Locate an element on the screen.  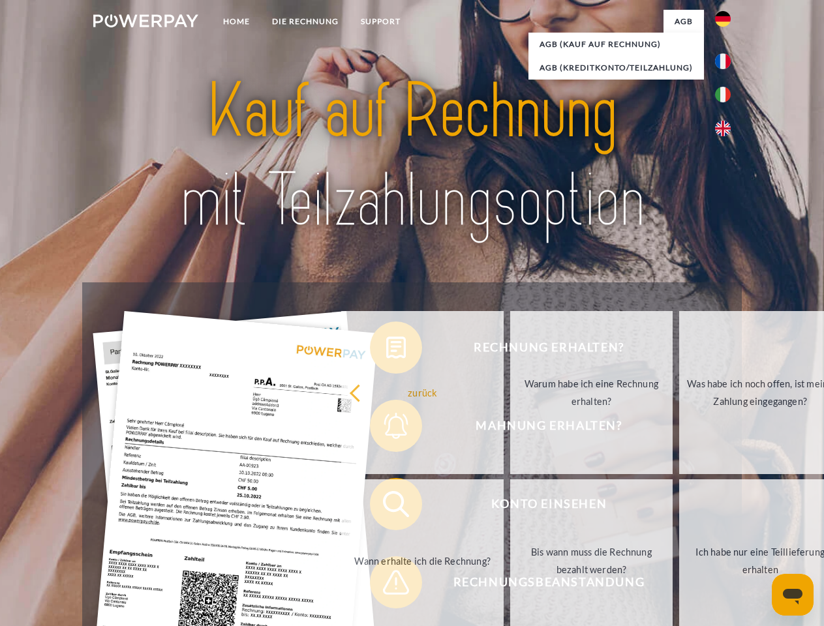
a: AGB (Kreditkonto/Teilzahlung) is located at coordinates (616, 68).